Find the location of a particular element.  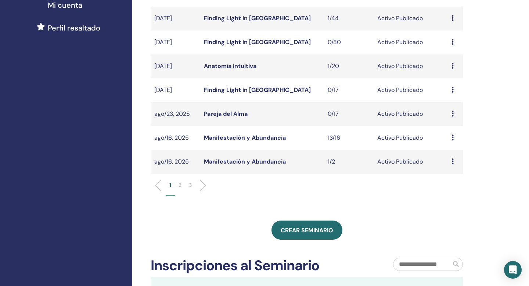

span: Crear seminario is located at coordinates (307, 230).